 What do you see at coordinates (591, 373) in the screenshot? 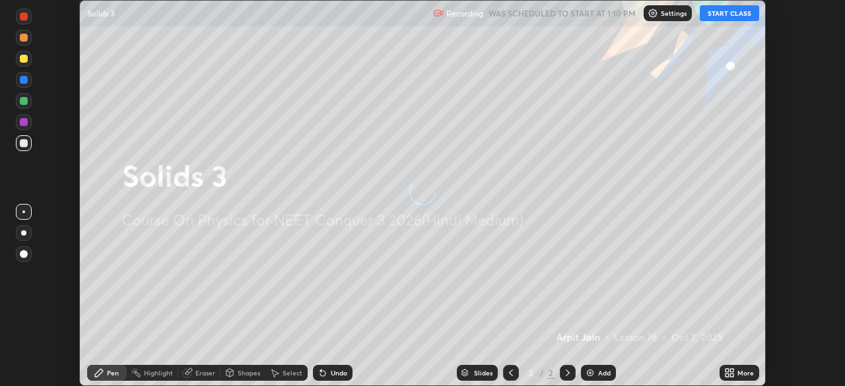
I see `img: add-slide-button` at bounding box center [591, 373].